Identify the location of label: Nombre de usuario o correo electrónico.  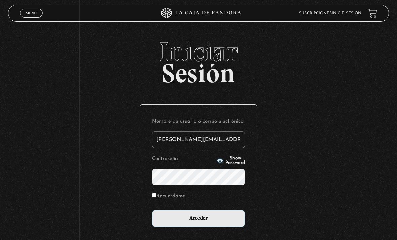
(199, 121).